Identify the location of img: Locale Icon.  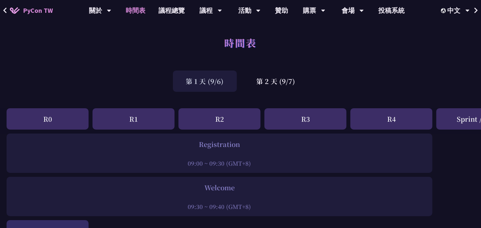
(445, 11).